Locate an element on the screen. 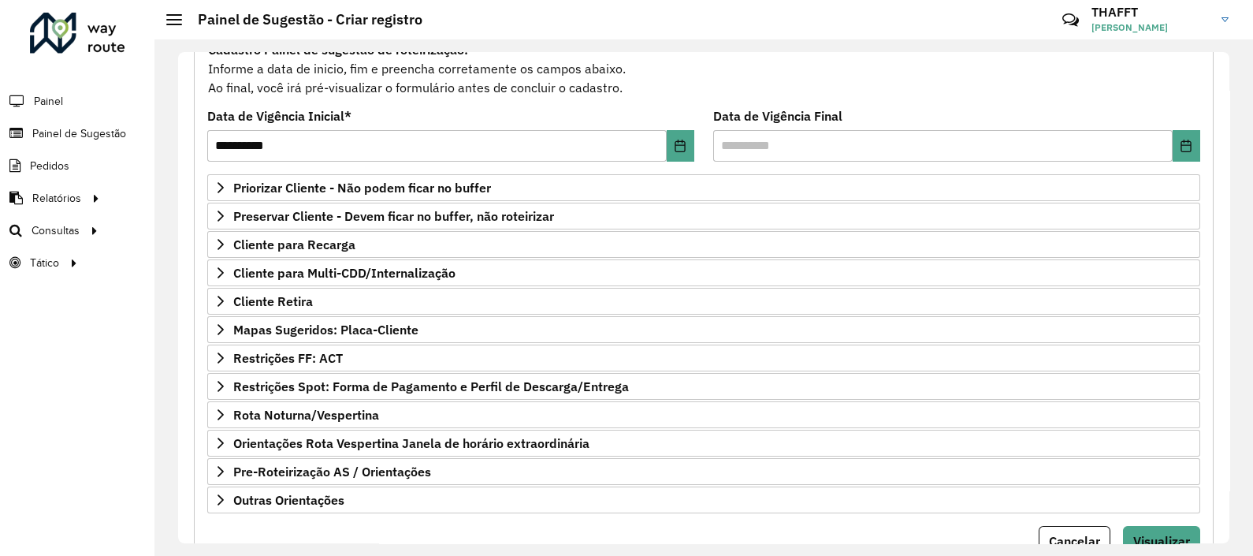  span: Mapas Sugeridos: Placa-Cliente is located at coordinates (326, 330).